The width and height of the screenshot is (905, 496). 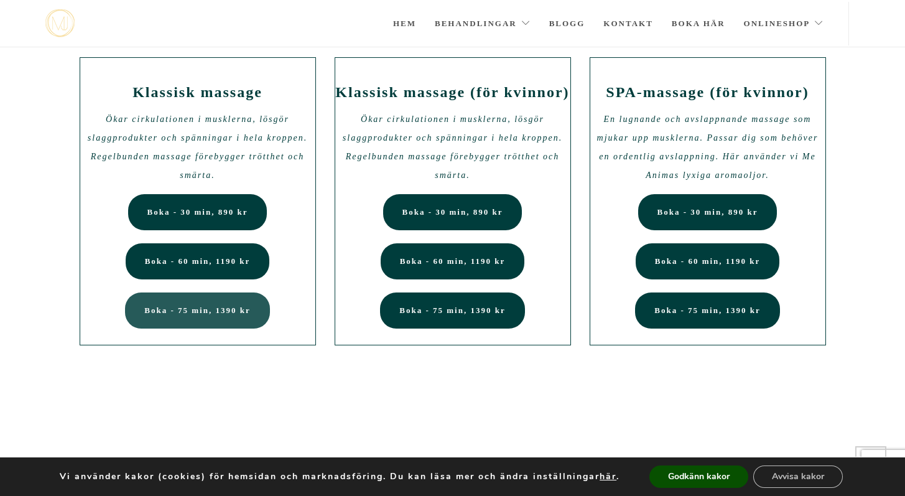 I want to click on a: Boka här, so click(x=698, y=24).